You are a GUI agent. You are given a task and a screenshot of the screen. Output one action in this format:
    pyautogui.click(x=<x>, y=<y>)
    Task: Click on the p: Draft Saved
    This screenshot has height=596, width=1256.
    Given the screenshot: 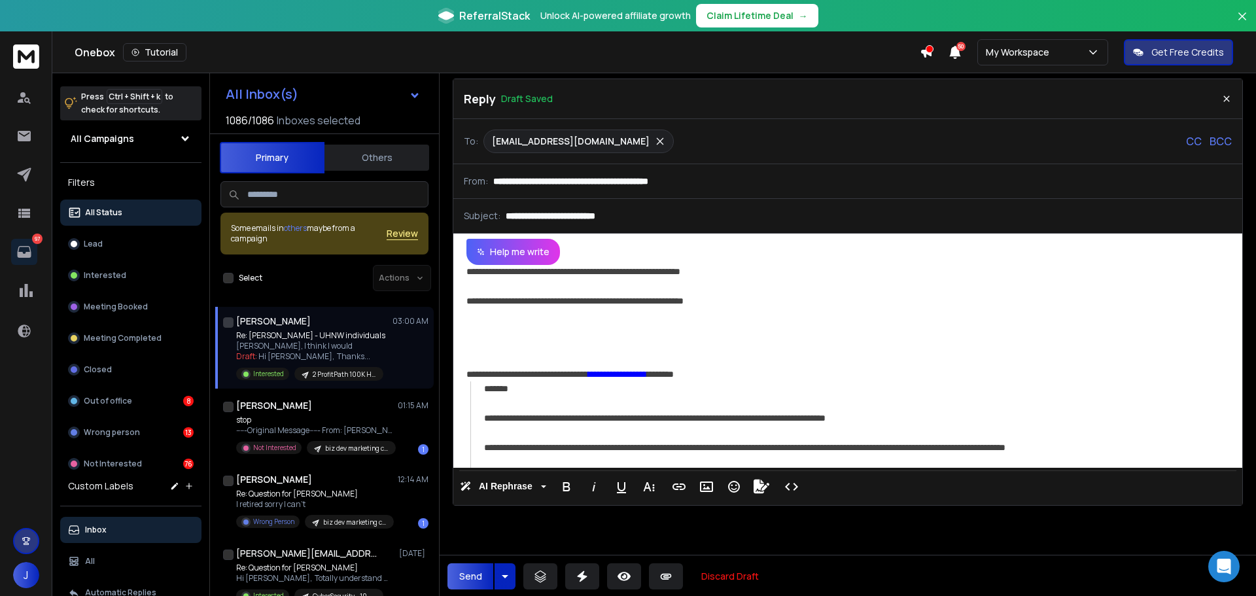 What is the action you would take?
    pyautogui.click(x=527, y=99)
    